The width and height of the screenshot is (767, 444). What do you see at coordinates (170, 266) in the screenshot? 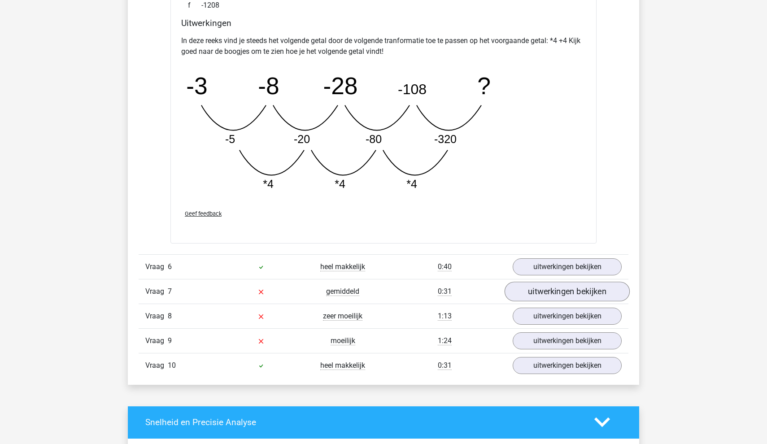
I see `span: 6` at bounding box center [170, 266].